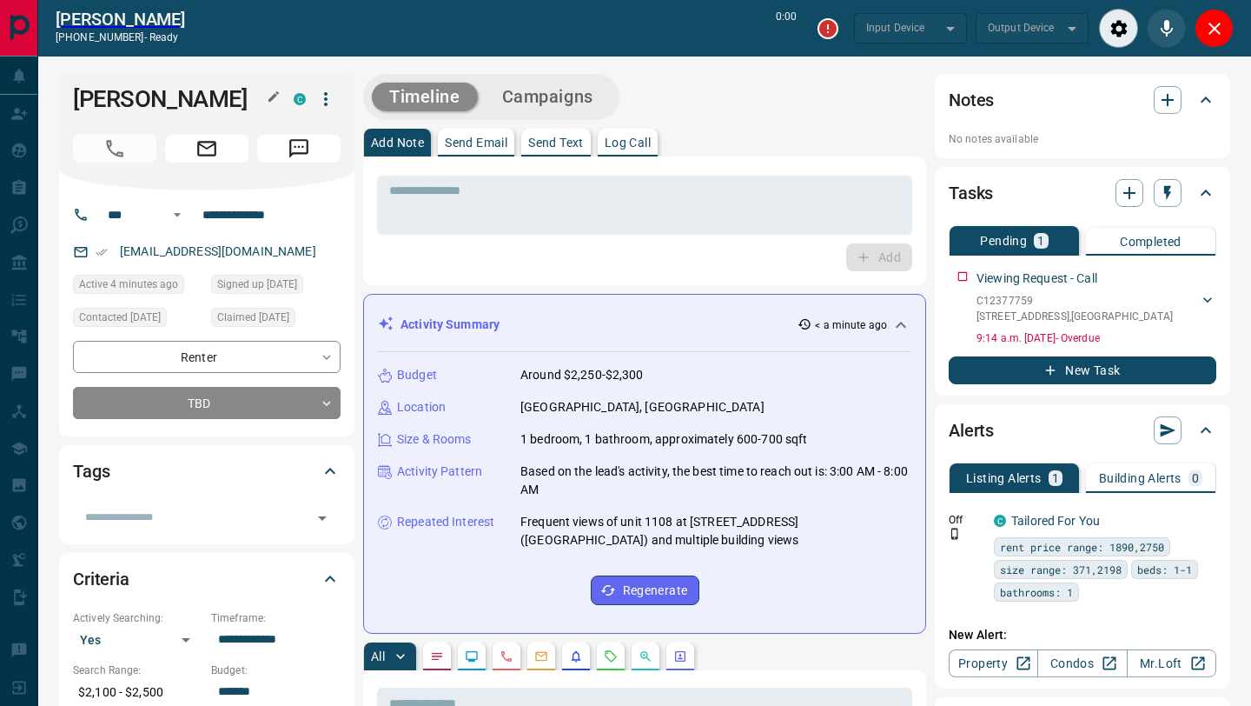 The image size is (1251, 706). I want to click on p: Send Email, so click(476, 143).